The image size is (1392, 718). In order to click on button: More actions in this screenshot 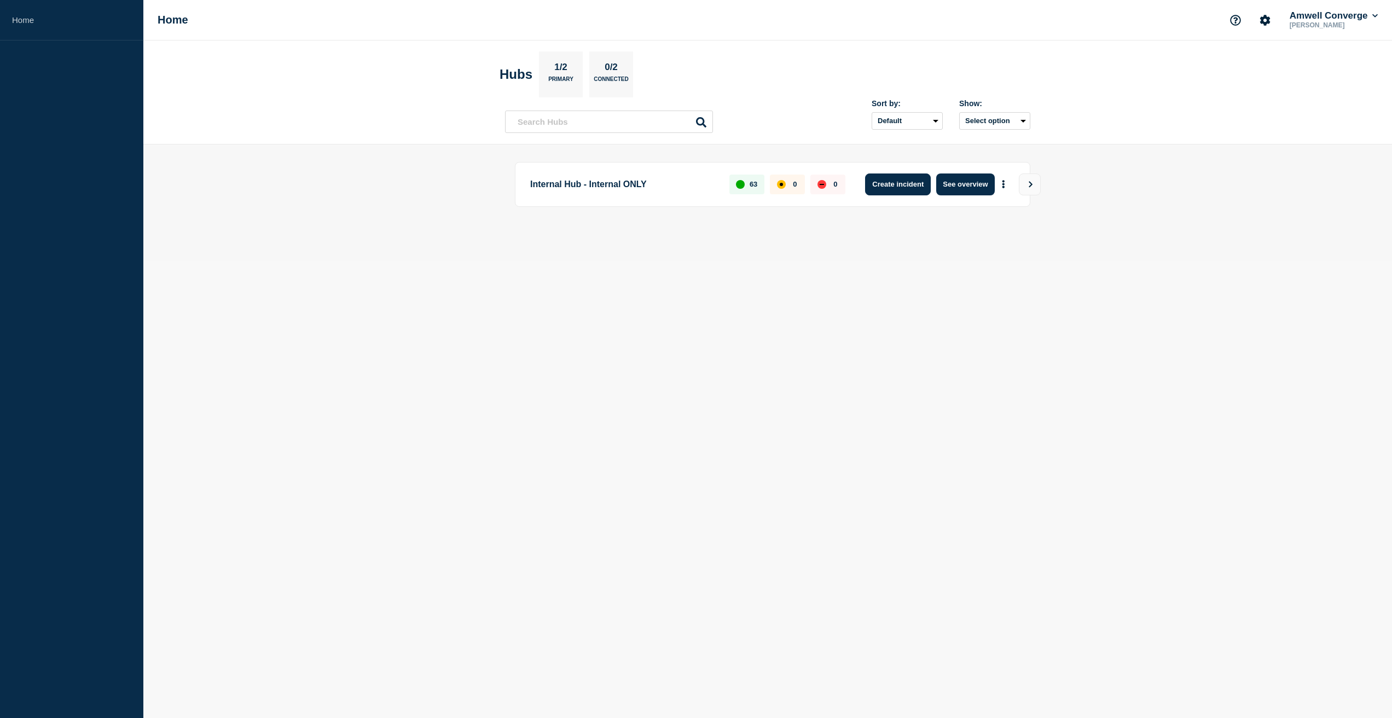, I will do `click(1003, 184)`.